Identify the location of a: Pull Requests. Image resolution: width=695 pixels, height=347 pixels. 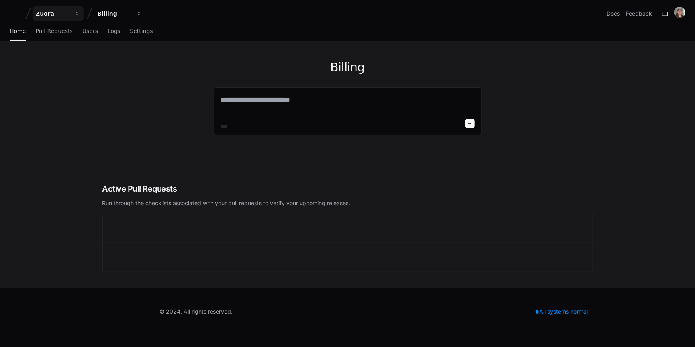
(54, 31).